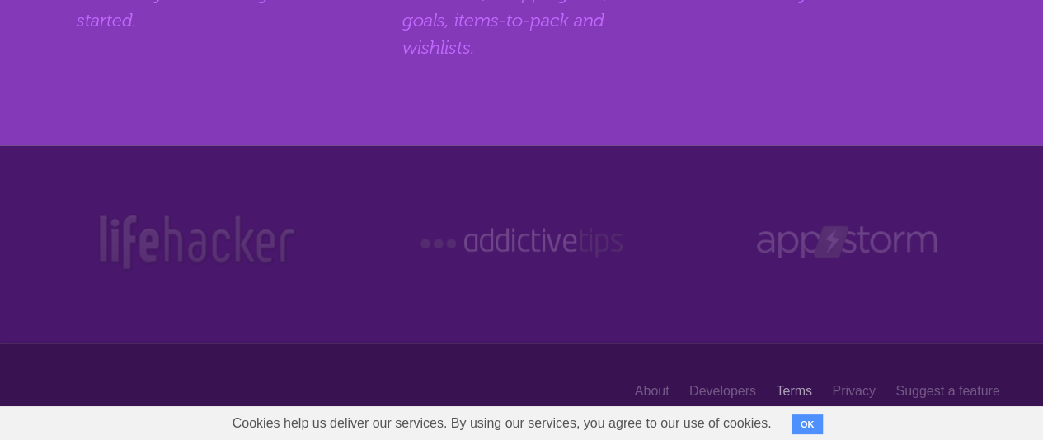 The width and height of the screenshot is (1043, 440). I want to click on button: OK, so click(807, 424).